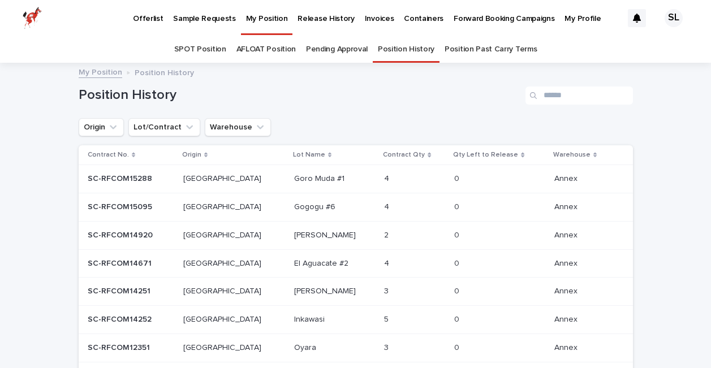 The width and height of the screenshot is (711, 368). What do you see at coordinates (316, 206) in the screenshot?
I see `p: Gogogu #6` at bounding box center [316, 206].